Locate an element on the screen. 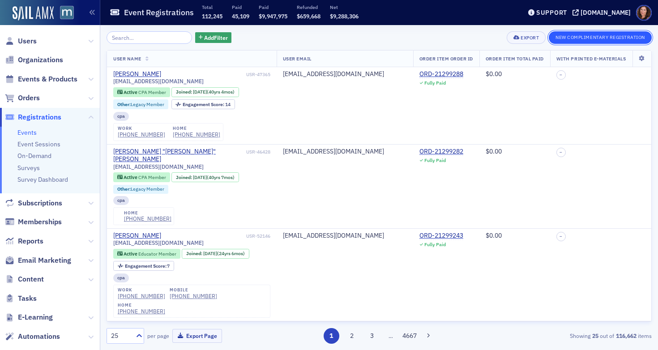 Image resolution: width=658 pixels, height=350 pixels. button: Export is located at coordinates (526, 38).